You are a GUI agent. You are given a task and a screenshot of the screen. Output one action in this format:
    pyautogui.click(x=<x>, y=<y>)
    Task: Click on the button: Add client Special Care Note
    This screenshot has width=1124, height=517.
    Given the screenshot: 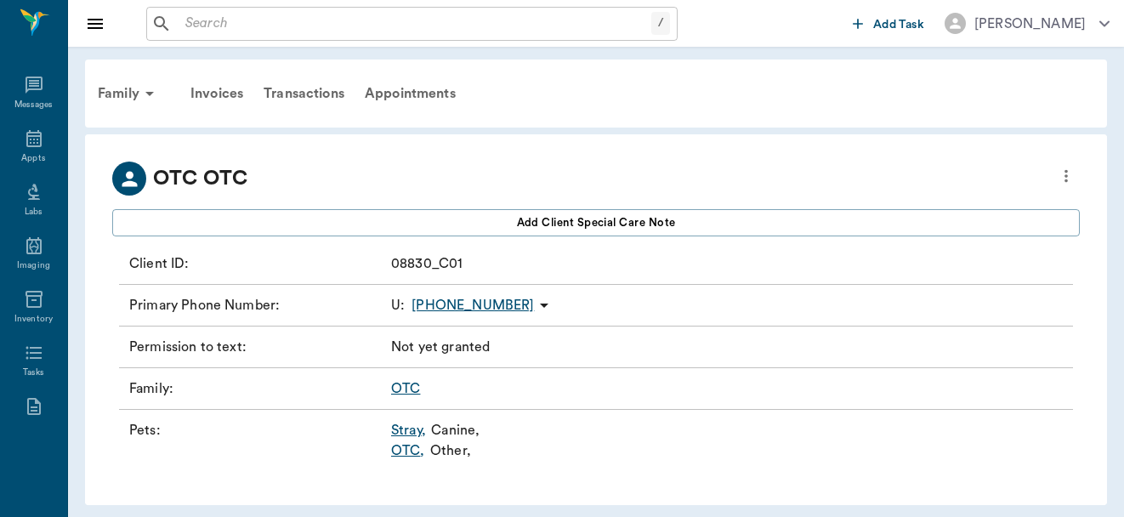 What is the action you would take?
    pyautogui.click(x=596, y=223)
    